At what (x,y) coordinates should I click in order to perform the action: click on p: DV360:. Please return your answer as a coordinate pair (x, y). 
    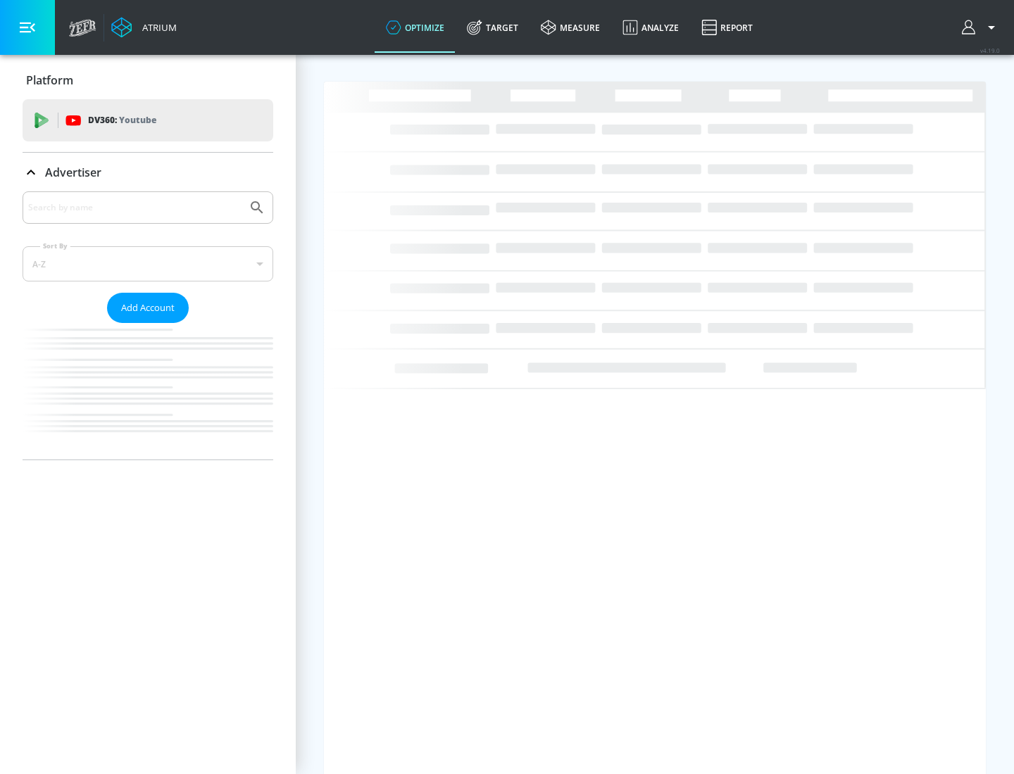
    Looking at the image, I should click on (122, 120).